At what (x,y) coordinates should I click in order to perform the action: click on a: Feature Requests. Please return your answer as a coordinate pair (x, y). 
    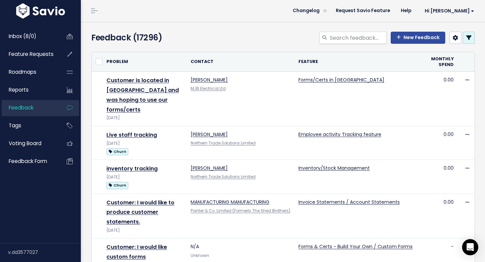
    Looking at the image, I should click on (29, 54).